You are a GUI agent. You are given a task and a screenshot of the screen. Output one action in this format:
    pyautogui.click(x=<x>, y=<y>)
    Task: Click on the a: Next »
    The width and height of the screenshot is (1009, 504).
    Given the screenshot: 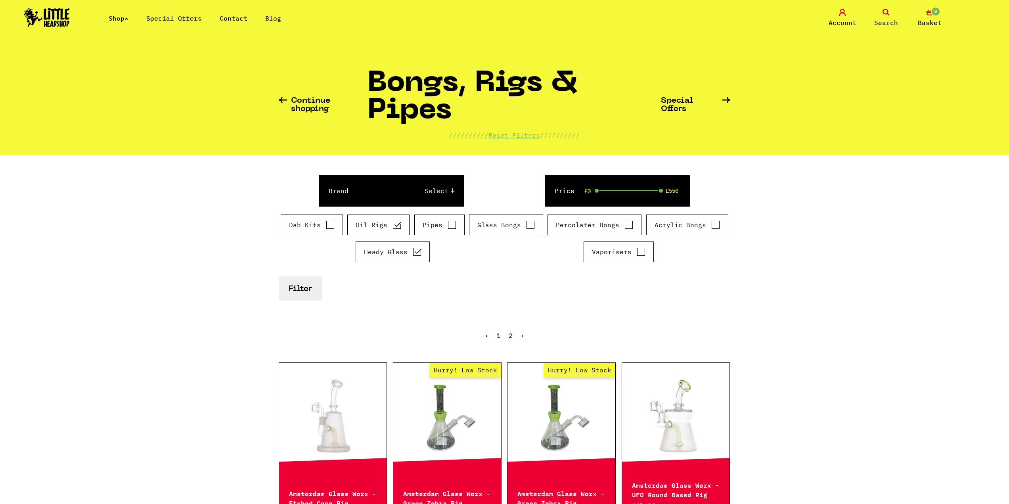 What is the action you would take?
    pyautogui.click(x=522, y=335)
    